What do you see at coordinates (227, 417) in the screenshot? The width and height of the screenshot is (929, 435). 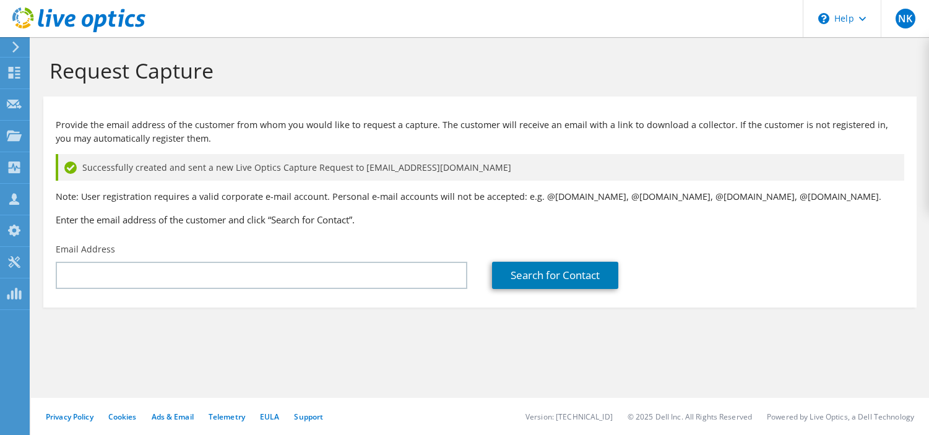 I see `a: Telemetry` at bounding box center [227, 417].